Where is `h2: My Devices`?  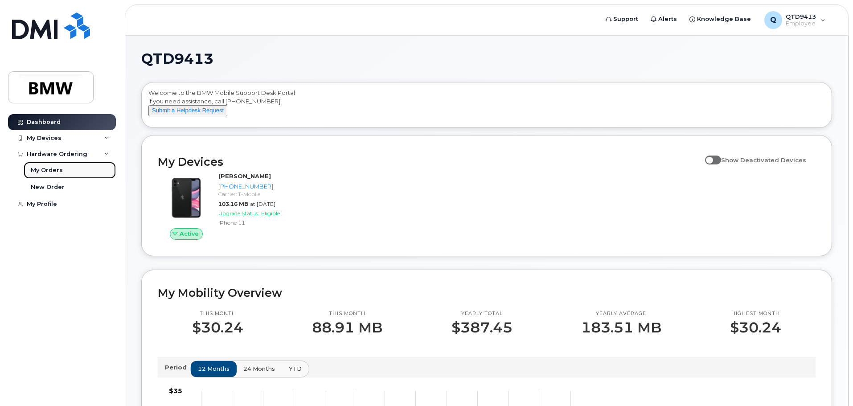
h2: My Devices is located at coordinates (429, 162).